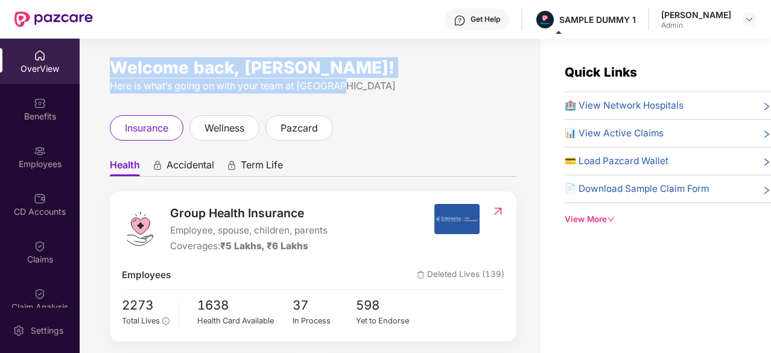 Image resolution: width=771 pixels, height=353 pixels. Describe the element at coordinates (140, 229) in the screenshot. I see `img: logo` at that location.